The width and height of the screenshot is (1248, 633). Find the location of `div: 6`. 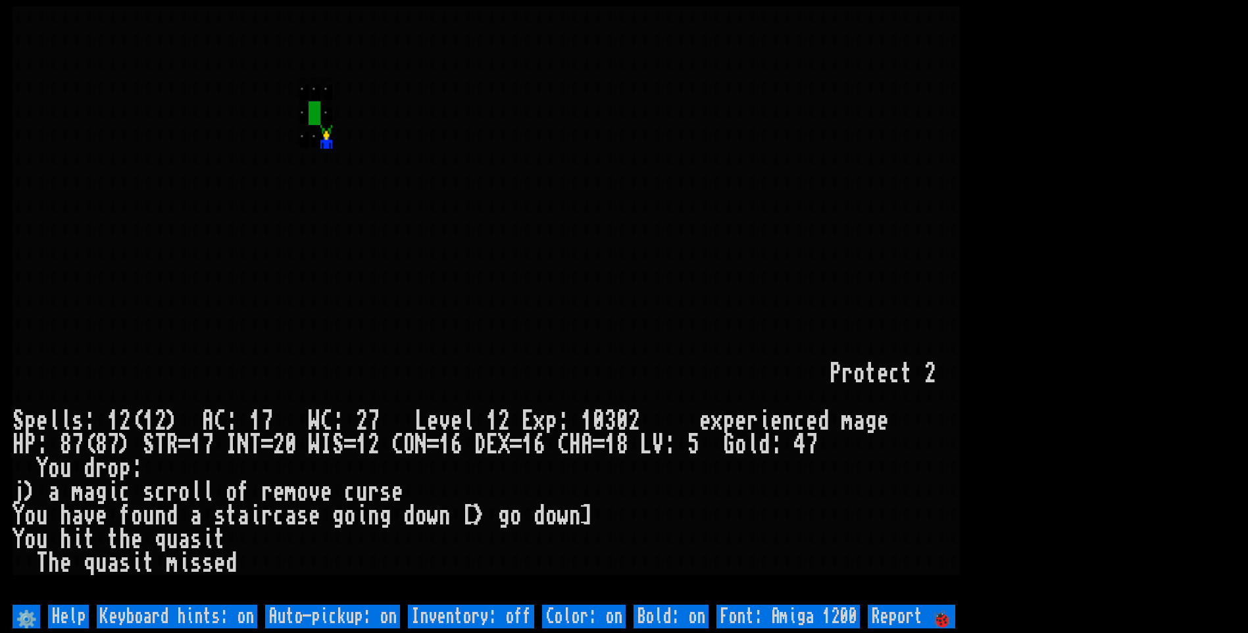

div: 6 is located at coordinates (540, 445).